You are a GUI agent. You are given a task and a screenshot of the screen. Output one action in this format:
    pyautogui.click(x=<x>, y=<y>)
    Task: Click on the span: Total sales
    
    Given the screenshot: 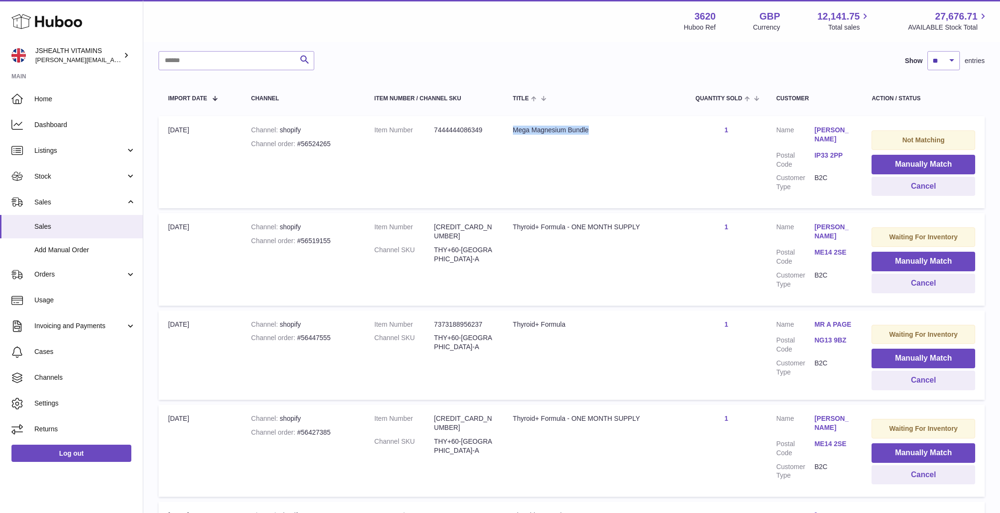 What is the action you would take?
    pyautogui.click(x=849, y=27)
    